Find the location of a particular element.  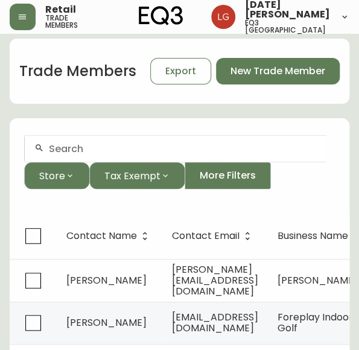

button: More Filters is located at coordinates (228, 176).